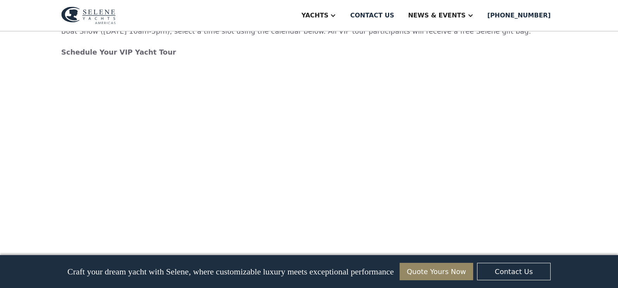  I want to click on a: Contact Us, so click(514, 272).